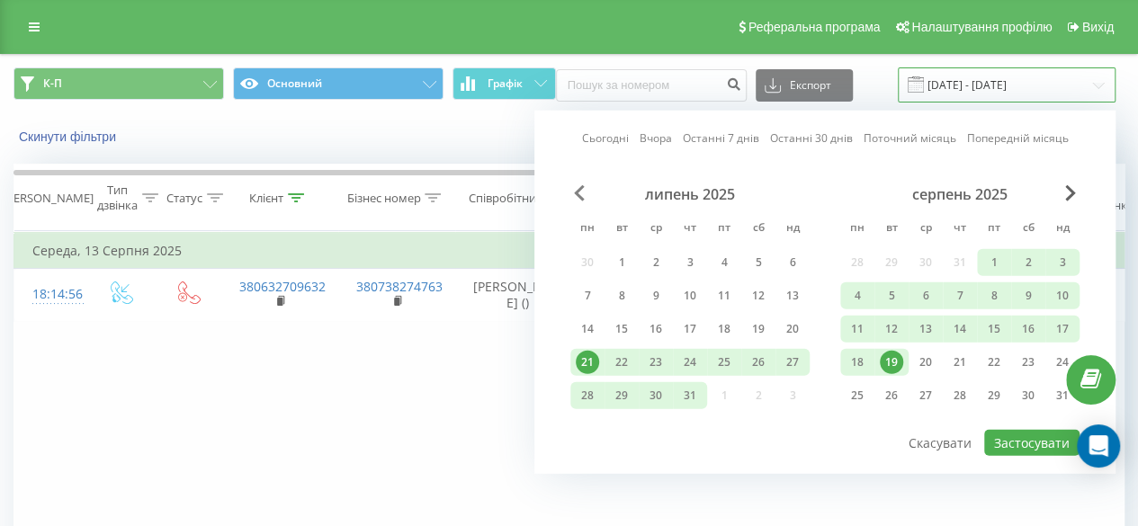 The height and width of the screenshot is (526, 1138). What do you see at coordinates (1062, 329) in the screenshot?
I see `div: нд 17 серп 2025 р.` at bounding box center [1062, 329].